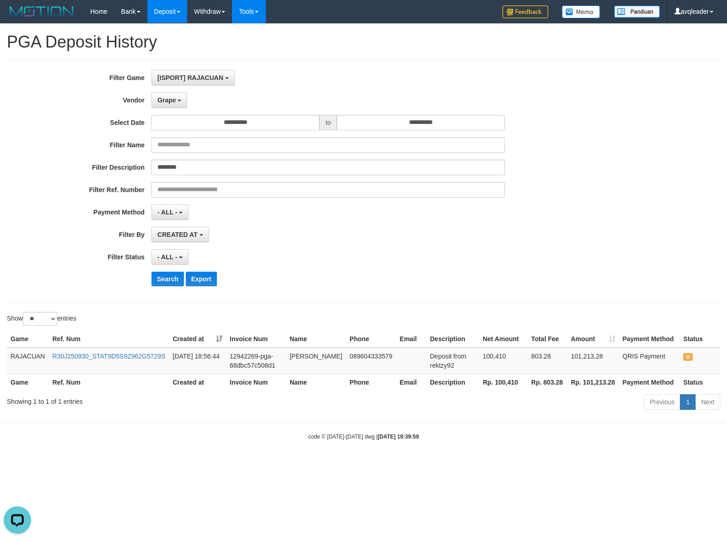 Image resolution: width=727 pixels, height=541 pixels. What do you see at coordinates (525, 12) in the screenshot?
I see `img: Feedback.jpg` at bounding box center [525, 12].